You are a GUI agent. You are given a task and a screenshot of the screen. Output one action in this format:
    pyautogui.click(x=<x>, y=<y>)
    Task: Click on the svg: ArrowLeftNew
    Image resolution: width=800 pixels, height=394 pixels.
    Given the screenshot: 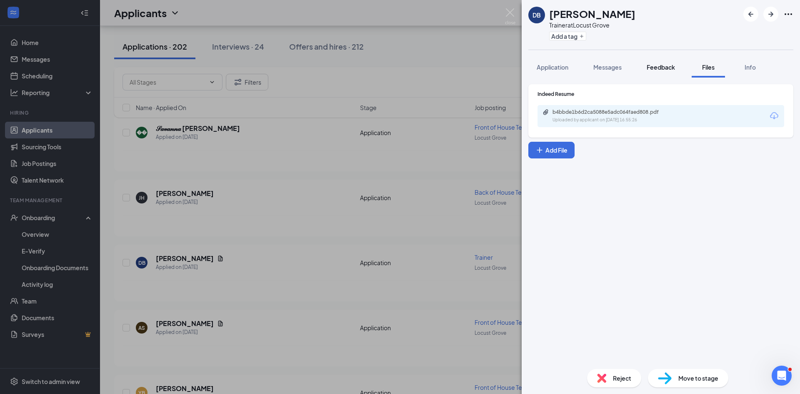 What is the action you would take?
    pyautogui.click(x=751, y=14)
    